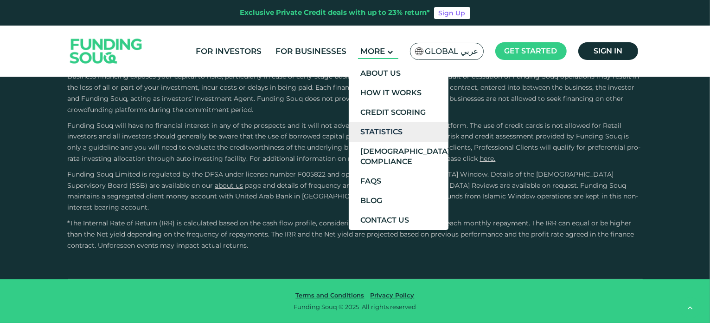 The image size is (710, 323). Describe the element at coordinates (341, 180) in the screenshot. I see `span: Funding Souq Limited is regulated by the DFSA under license number F005822 and operates an [DEMOG...` at that location.